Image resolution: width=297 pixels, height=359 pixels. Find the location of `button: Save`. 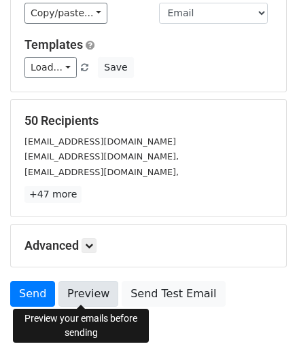

button: Save is located at coordinates (115, 67).